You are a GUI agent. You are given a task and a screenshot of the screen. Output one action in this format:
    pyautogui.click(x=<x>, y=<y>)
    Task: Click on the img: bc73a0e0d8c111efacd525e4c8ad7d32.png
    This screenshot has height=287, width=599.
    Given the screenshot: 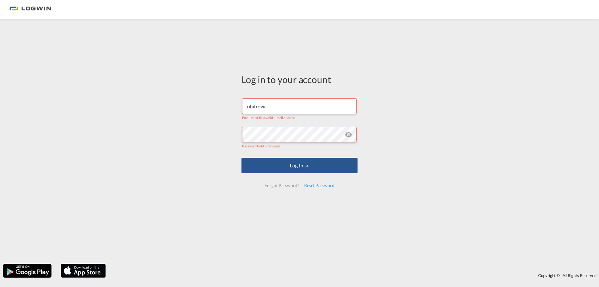 What is the action you would take?
    pyautogui.click(x=30, y=9)
    